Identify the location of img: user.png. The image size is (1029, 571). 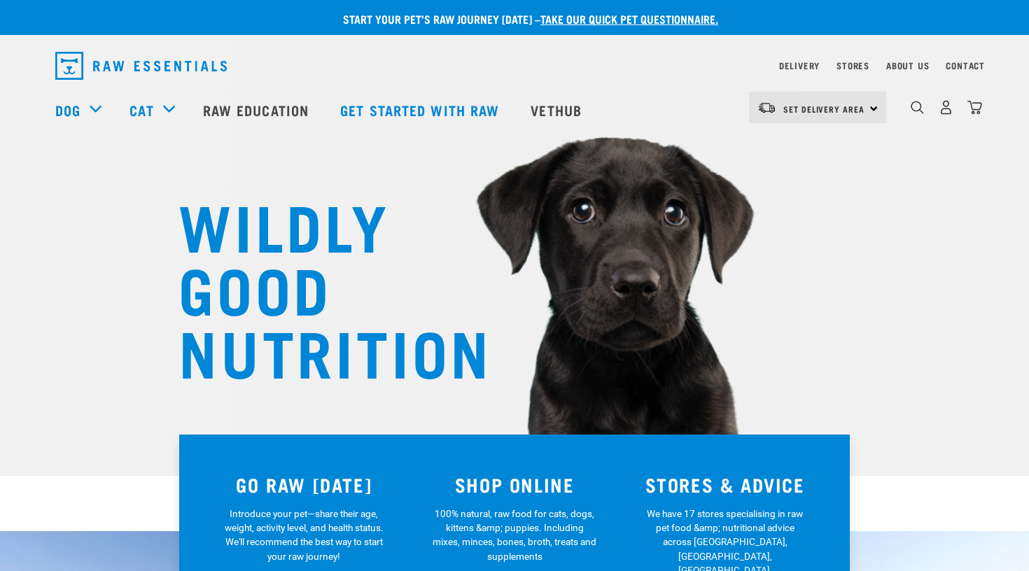
(946, 107).